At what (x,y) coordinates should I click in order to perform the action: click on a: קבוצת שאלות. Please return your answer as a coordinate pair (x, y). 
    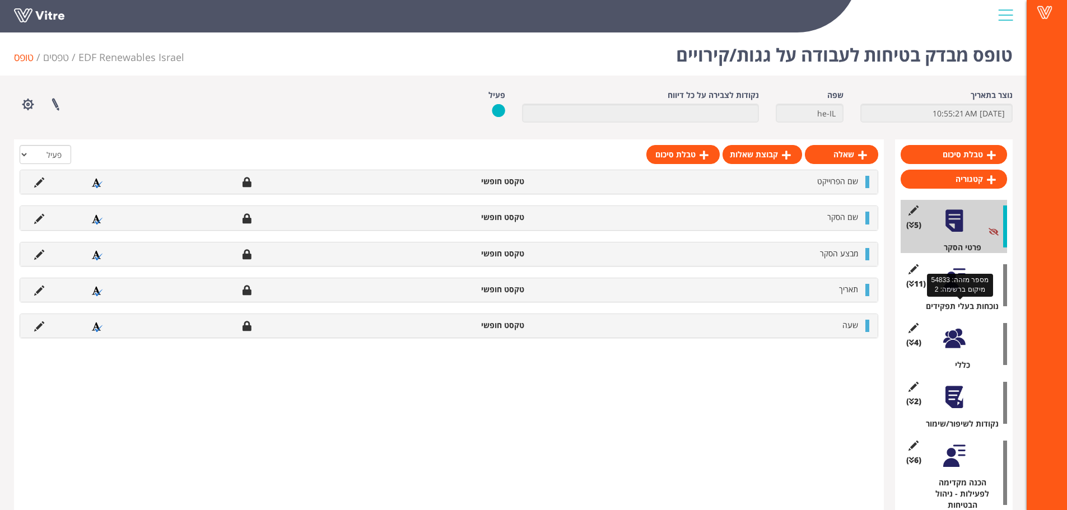
    Looking at the image, I should click on (762, 155).